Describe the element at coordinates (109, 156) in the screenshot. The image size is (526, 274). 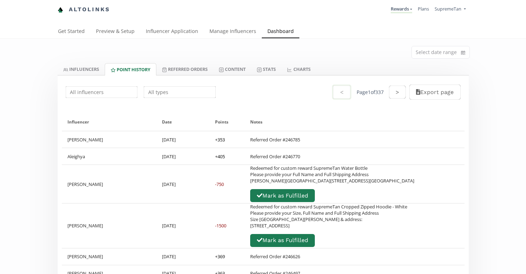
I see `div: Aleighya` at that location.